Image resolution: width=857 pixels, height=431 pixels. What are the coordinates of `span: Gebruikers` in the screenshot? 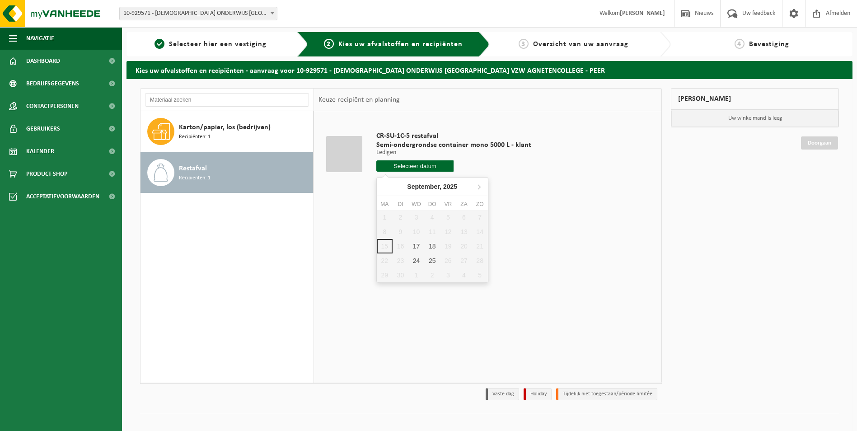 It's located at (43, 129).